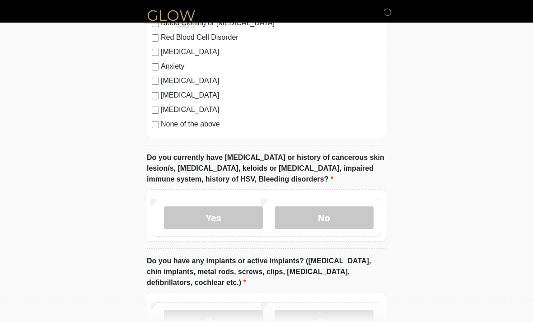  Describe the element at coordinates (271, 38) in the screenshot. I see `label: Red Blood Cell Disorder` at that location.